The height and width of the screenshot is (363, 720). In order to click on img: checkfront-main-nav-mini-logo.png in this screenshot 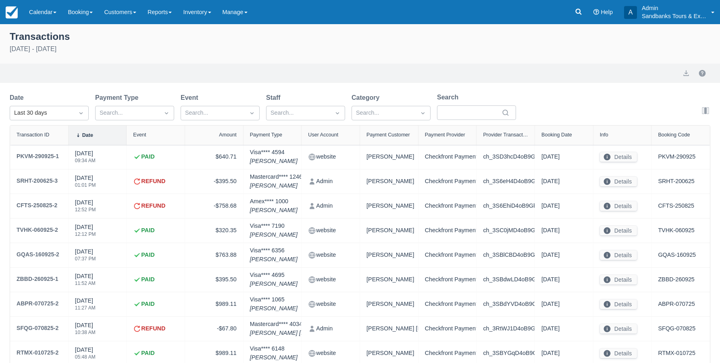, I will do `click(12, 12)`.